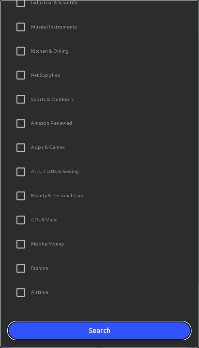 This screenshot has height=348, width=199. I want to click on p: Mobile Money, so click(47, 244).